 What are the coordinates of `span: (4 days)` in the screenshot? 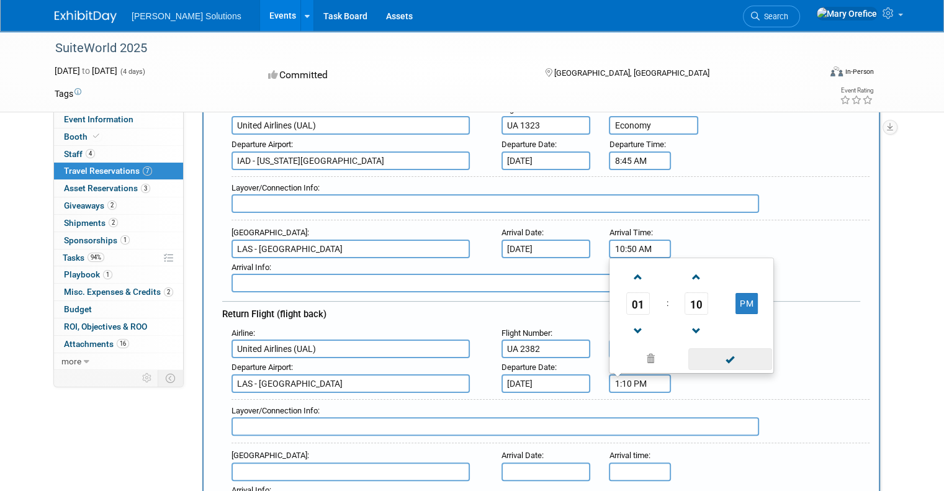 It's located at (132, 71).